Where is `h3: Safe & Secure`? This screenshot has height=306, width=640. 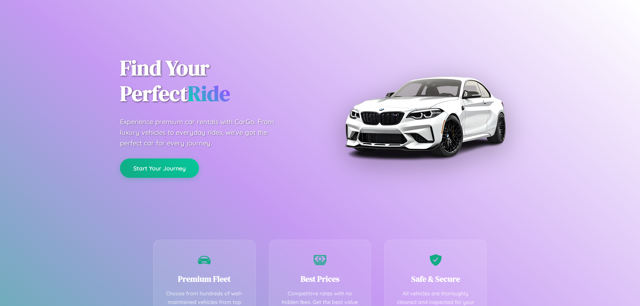
h3: Safe & Secure is located at coordinates (435, 279).